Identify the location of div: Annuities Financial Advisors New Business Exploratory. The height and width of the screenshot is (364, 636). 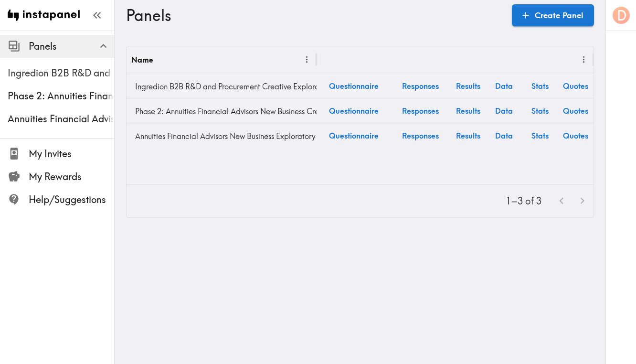
(61, 119).